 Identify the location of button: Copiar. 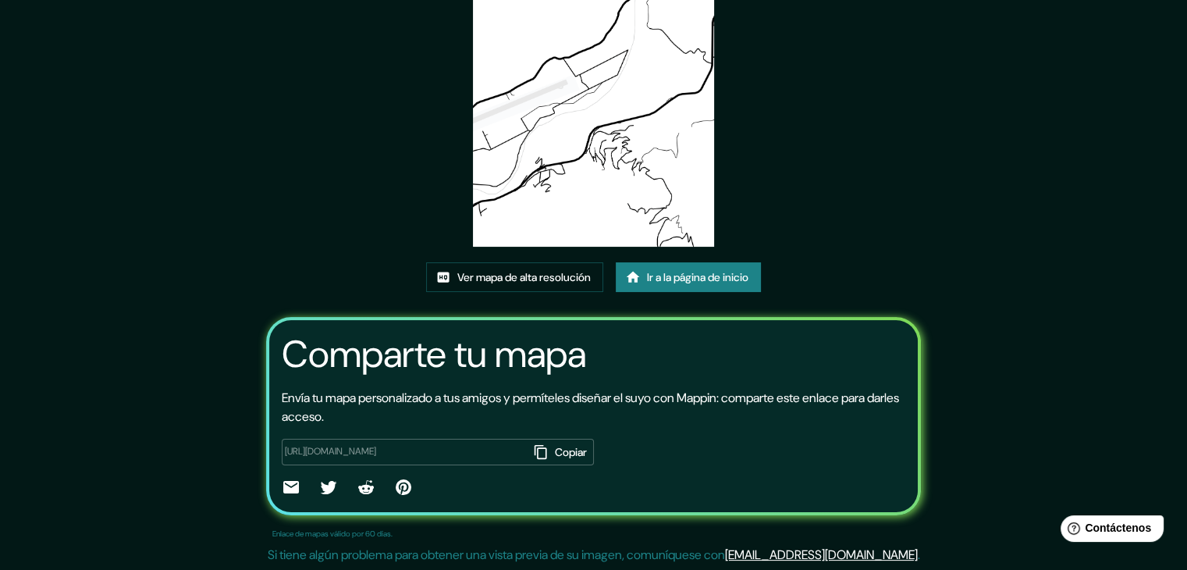
(561, 452).